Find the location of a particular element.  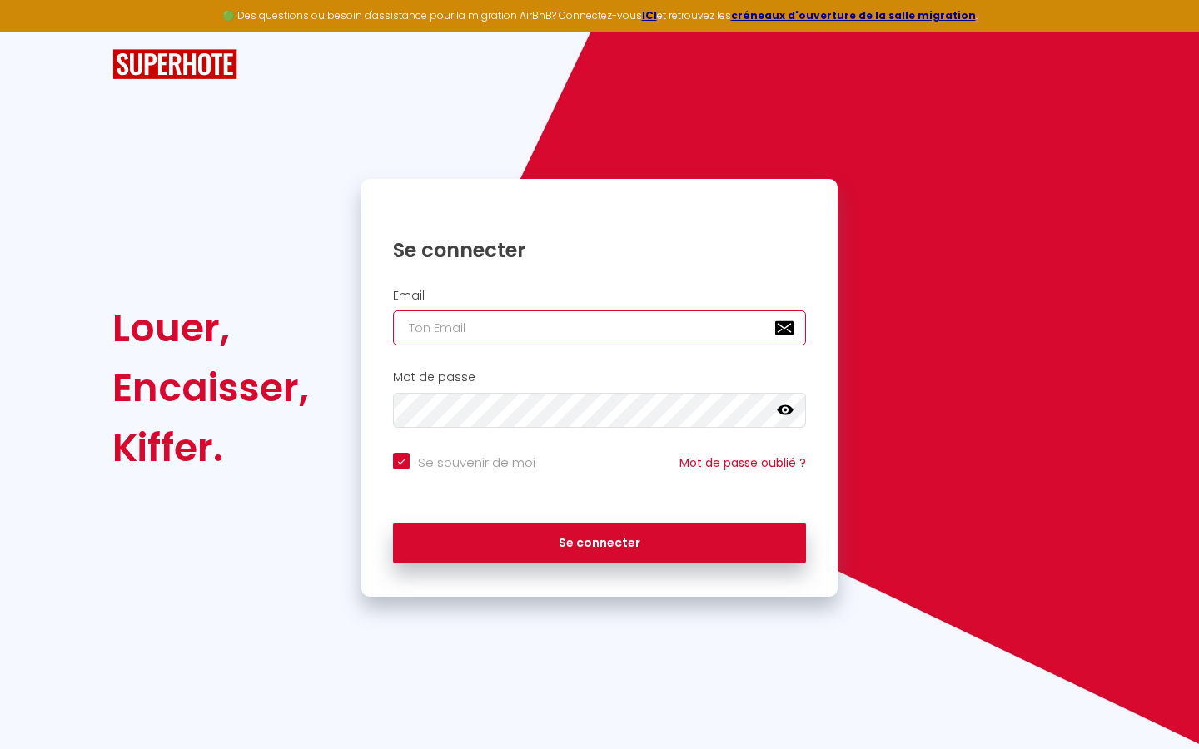

h1: Se connecter is located at coordinates (599, 250).